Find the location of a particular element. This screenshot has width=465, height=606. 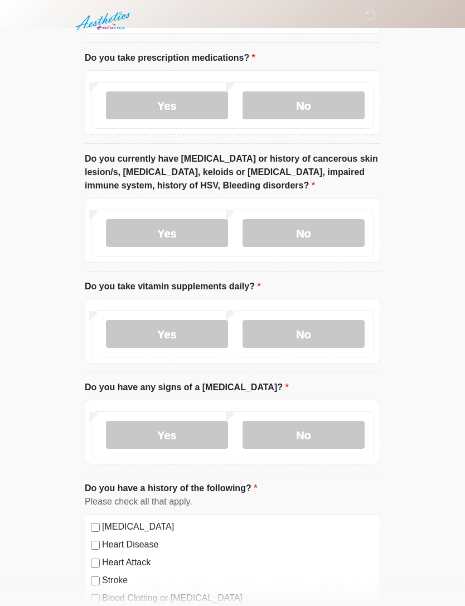

label: Stroke is located at coordinates (238, 581).